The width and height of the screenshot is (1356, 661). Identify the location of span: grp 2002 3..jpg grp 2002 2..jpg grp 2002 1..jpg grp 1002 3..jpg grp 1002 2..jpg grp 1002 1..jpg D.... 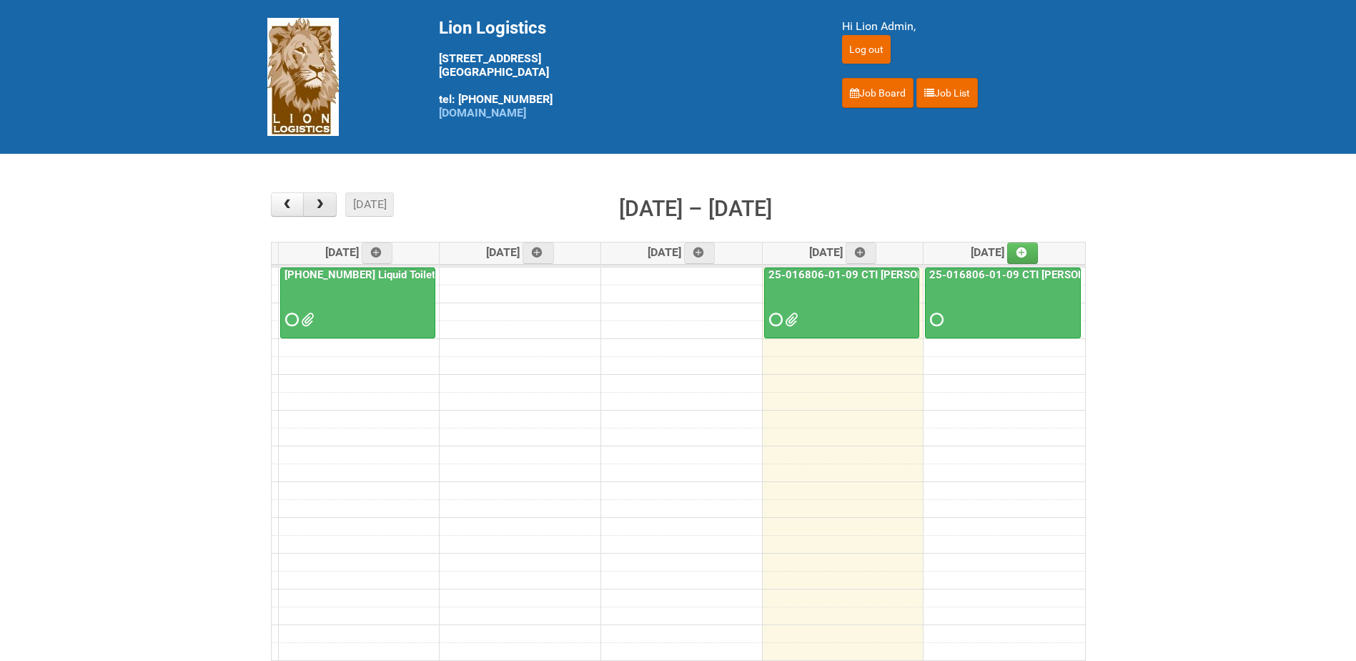
(790, 320).